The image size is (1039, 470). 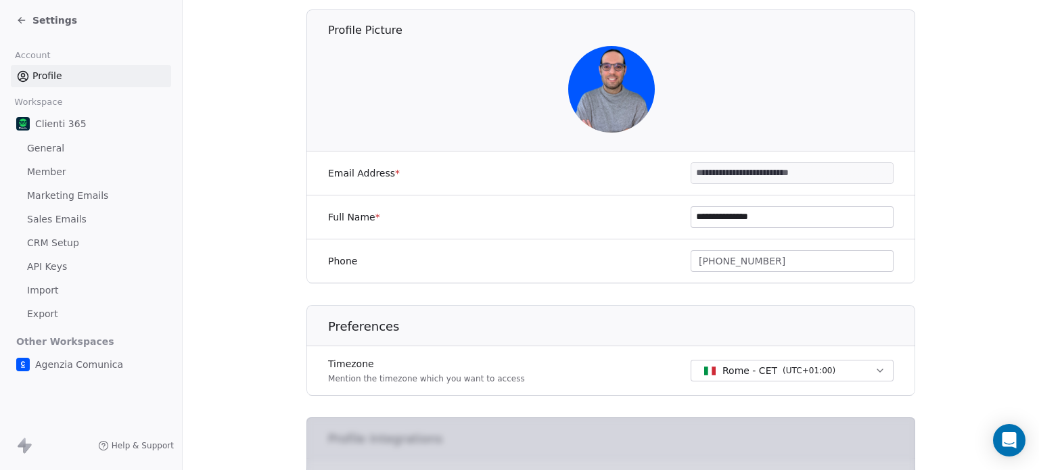 What do you see at coordinates (39, 102) in the screenshot?
I see `span: Workspace` at bounding box center [39, 102].